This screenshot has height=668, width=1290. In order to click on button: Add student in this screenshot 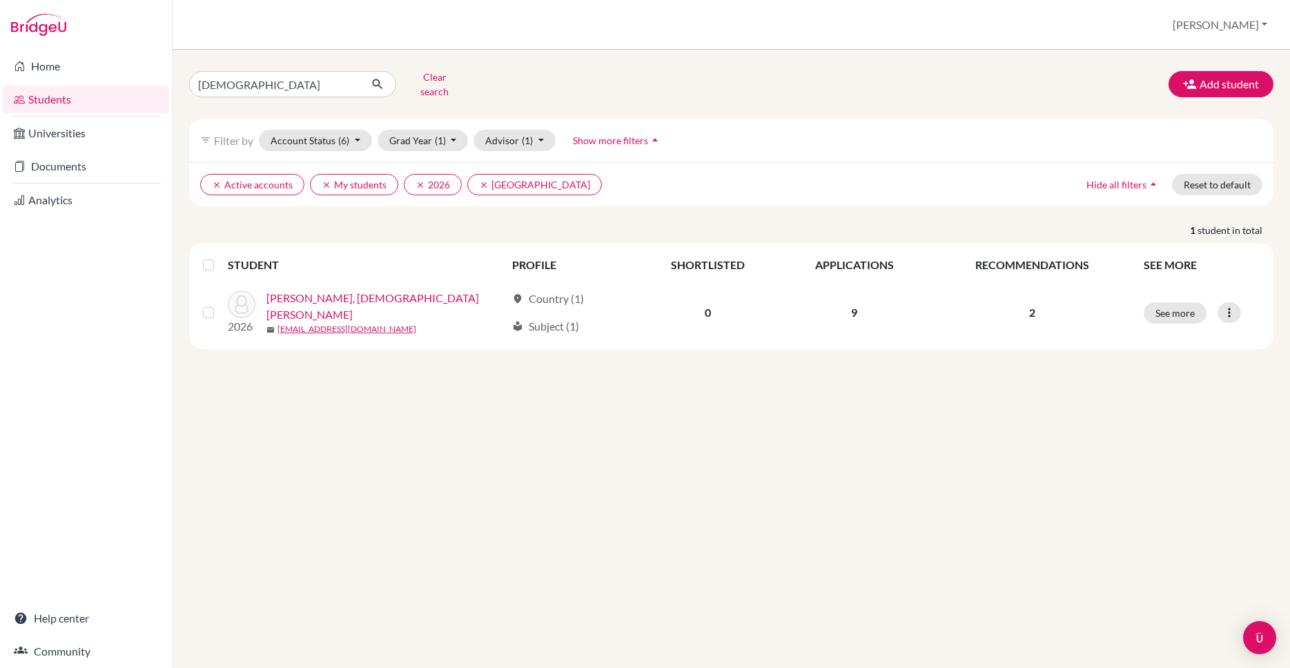, I will do `click(1221, 84)`.